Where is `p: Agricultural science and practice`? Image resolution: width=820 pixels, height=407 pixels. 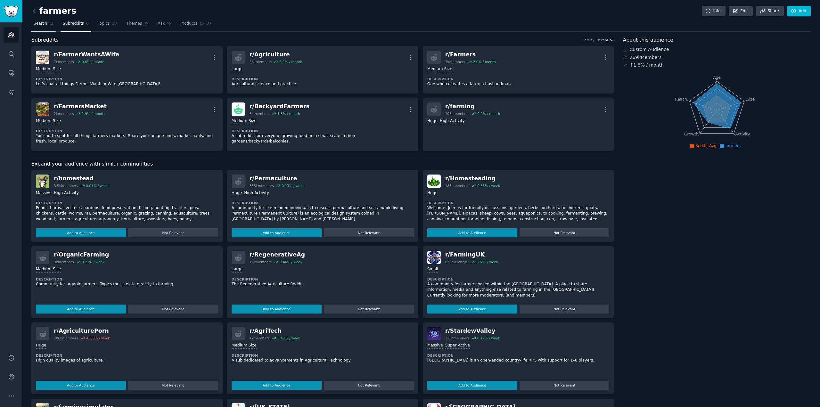
p: Agricultural science and practice is located at coordinates (323, 84).